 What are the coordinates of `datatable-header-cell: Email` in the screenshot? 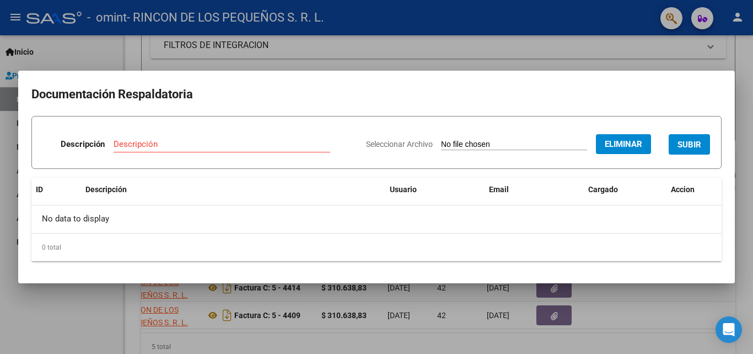 It's located at (534, 189).